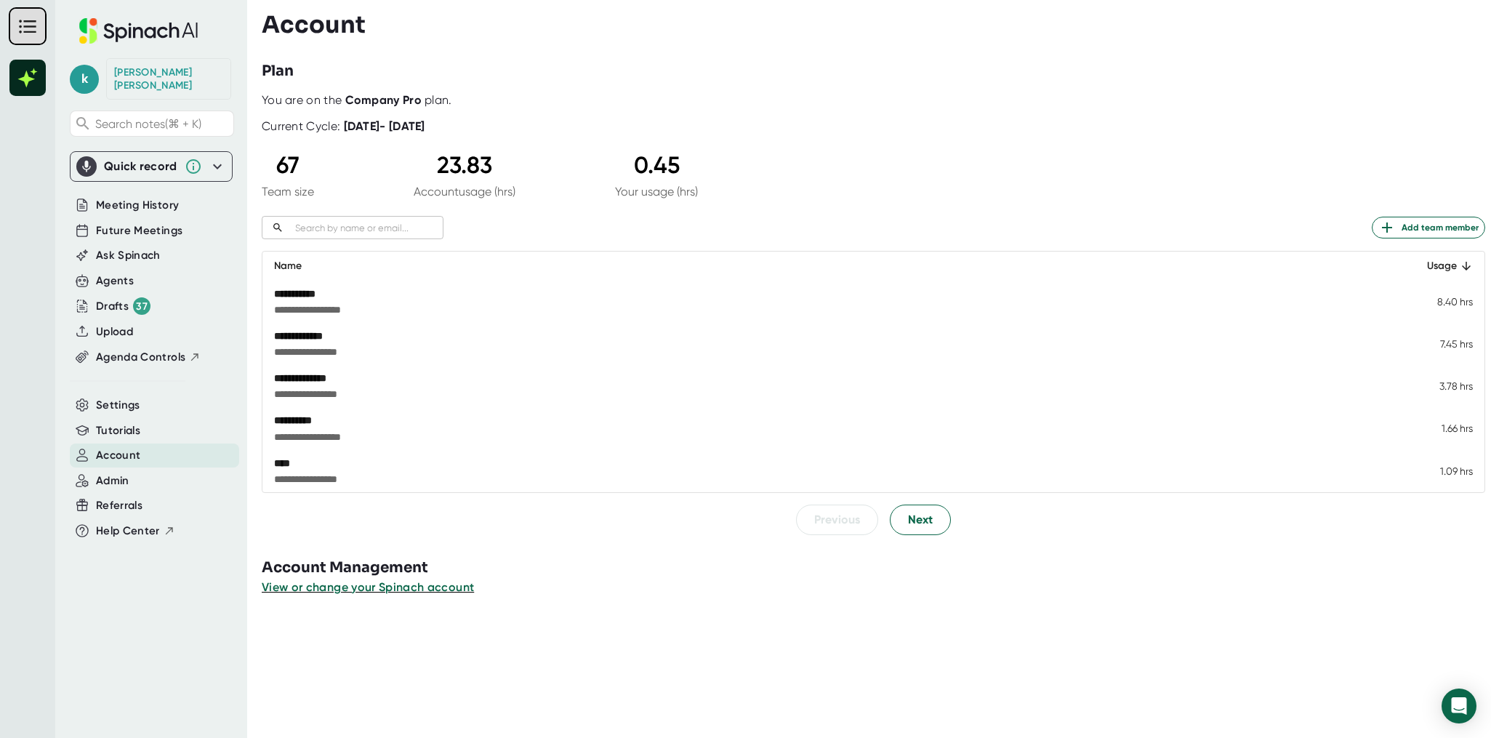 The height and width of the screenshot is (738, 1491). Describe the element at coordinates (115, 281) in the screenshot. I see `div: Agents` at that location.